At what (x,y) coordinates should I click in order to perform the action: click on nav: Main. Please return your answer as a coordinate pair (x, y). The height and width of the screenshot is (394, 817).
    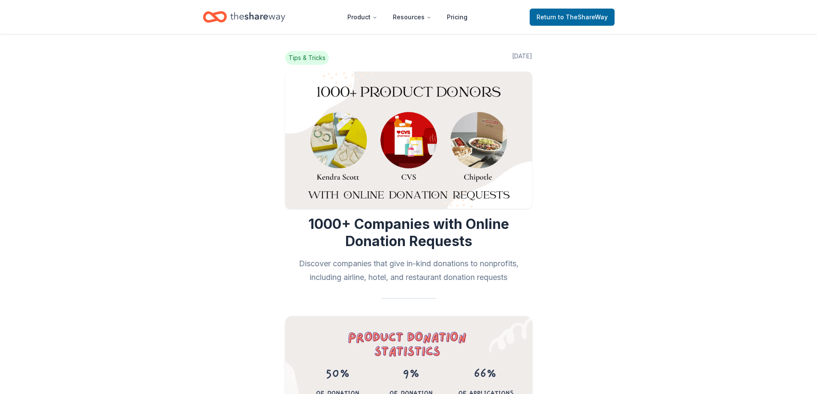
    Looking at the image, I should click on (407, 17).